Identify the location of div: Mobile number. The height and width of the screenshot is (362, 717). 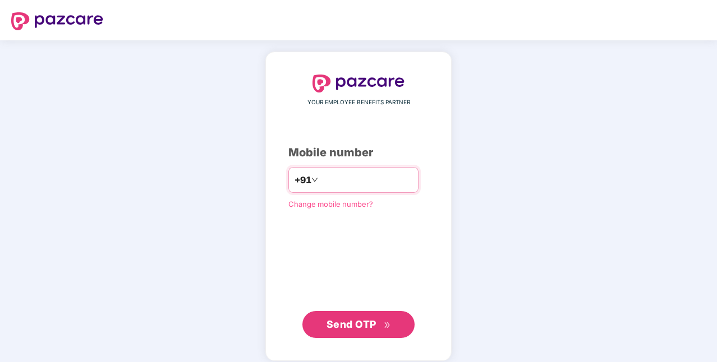
(358, 153).